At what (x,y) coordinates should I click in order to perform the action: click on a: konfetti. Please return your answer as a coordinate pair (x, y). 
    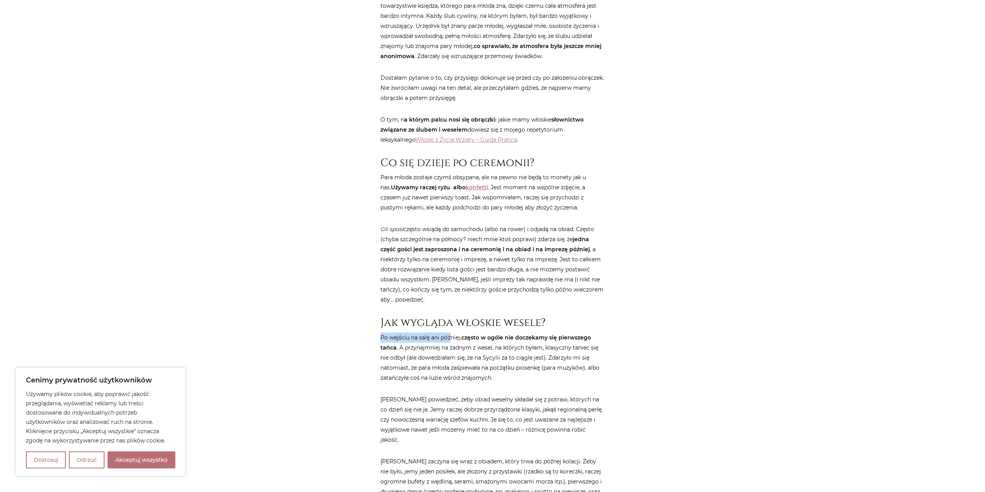
    Looking at the image, I should click on (477, 187).